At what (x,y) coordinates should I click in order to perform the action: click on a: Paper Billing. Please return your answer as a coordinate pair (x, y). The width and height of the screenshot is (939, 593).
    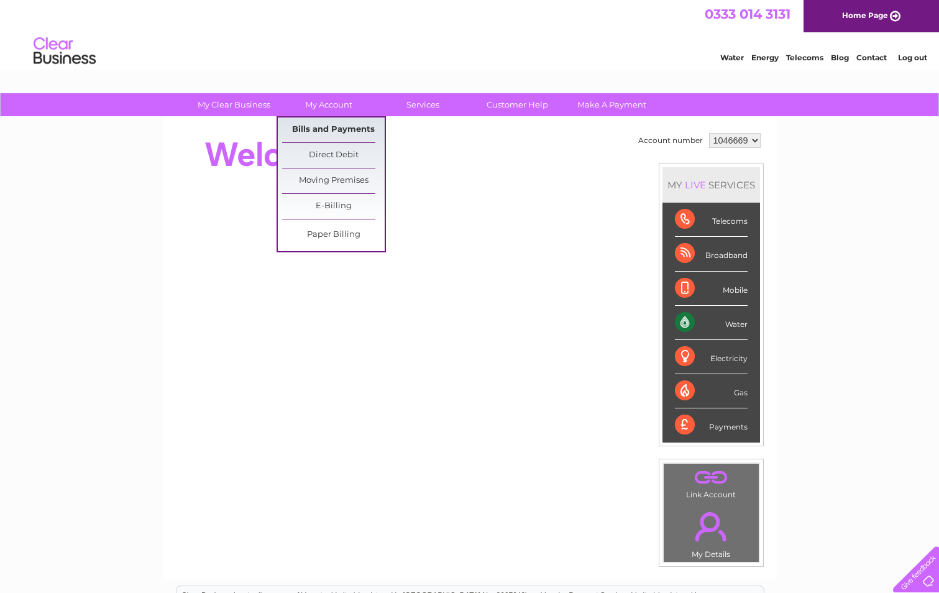
    Looking at the image, I should click on (333, 235).